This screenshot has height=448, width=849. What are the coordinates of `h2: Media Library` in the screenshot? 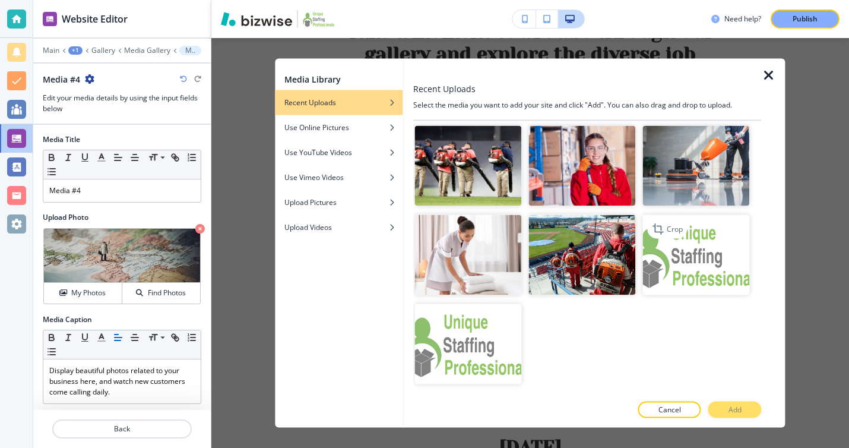 It's located at (312, 79).